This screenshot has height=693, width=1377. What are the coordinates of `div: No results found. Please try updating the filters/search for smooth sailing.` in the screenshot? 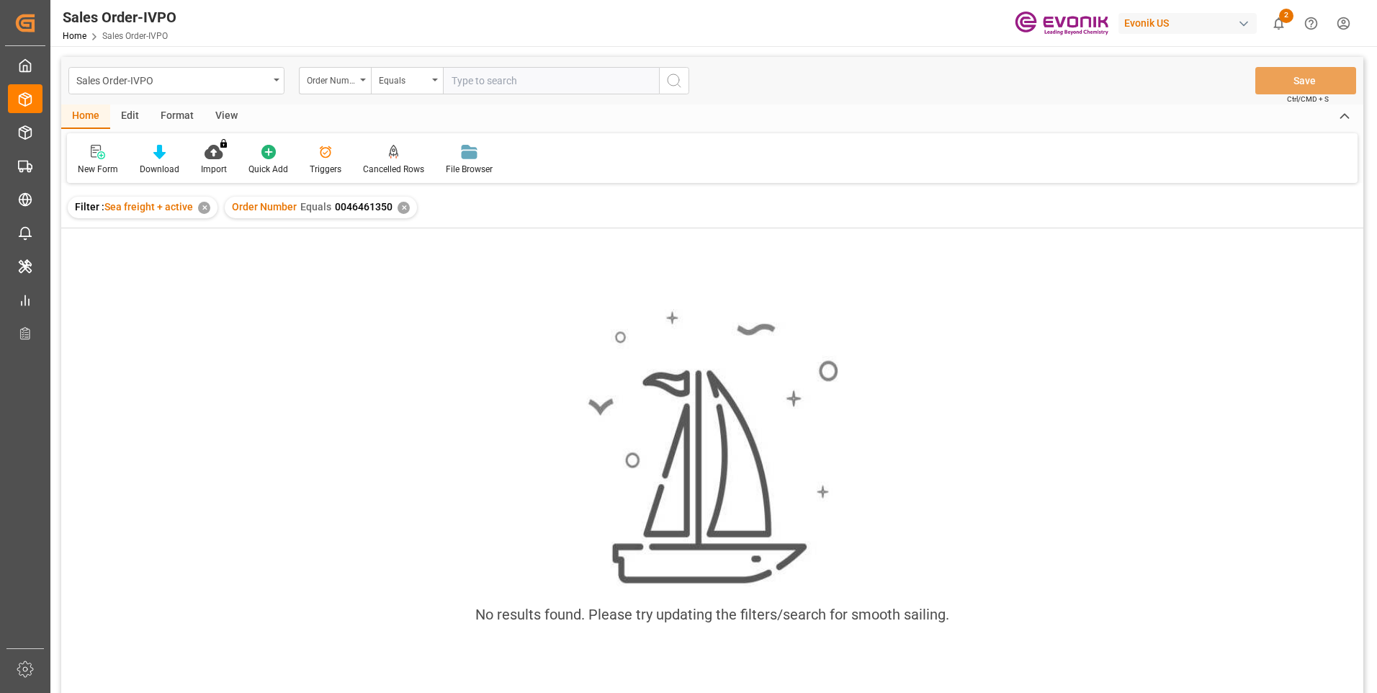 It's located at (712, 614).